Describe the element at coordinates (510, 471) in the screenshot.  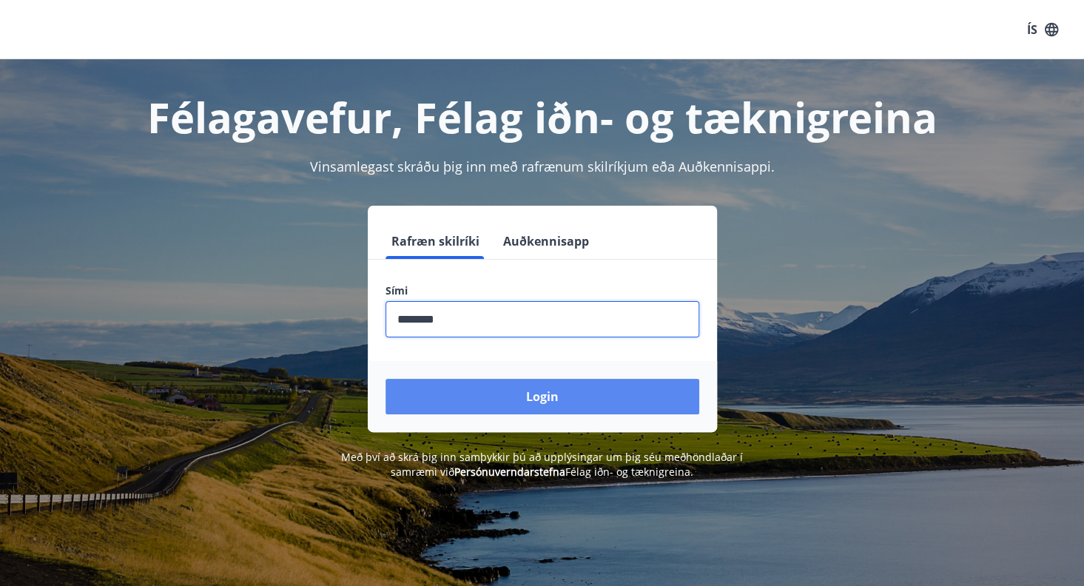
I see `a: Persónuverndarstefna` at that location.